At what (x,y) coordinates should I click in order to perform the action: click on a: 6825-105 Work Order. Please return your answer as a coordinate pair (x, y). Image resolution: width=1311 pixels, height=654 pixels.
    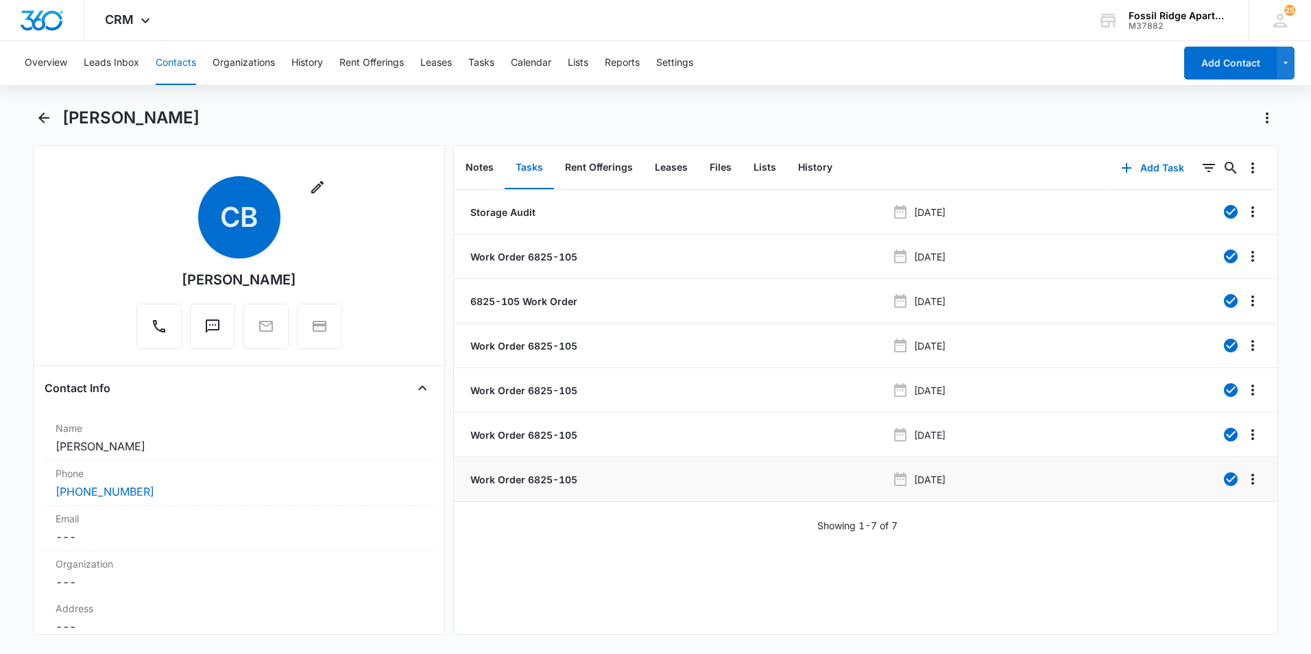
    Looking at the image, I should click on (523, 301).